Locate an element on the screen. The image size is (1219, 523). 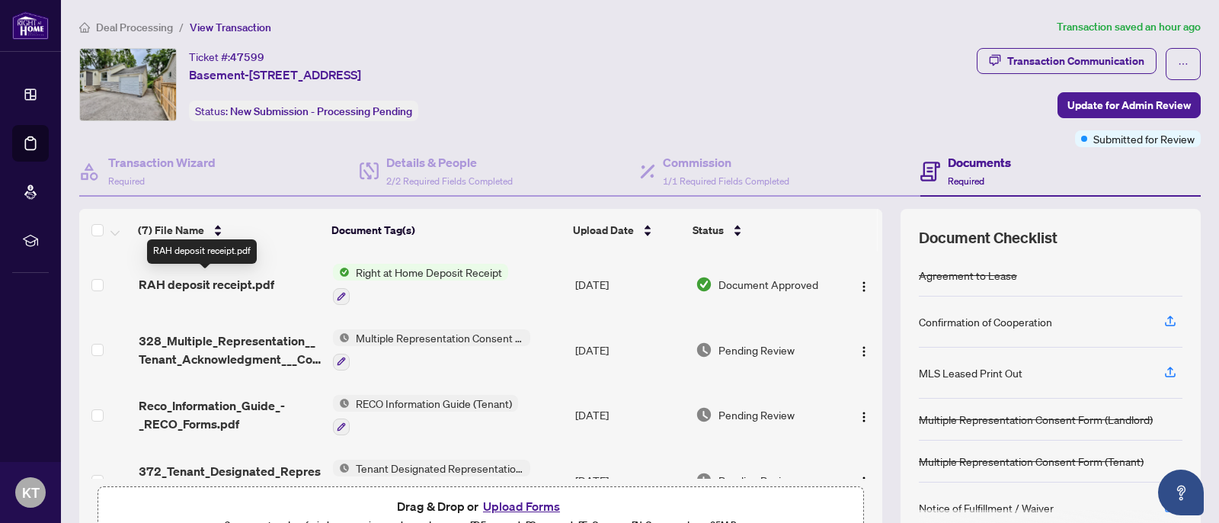
button: Upload Forms is located at coordinates (521, 506).